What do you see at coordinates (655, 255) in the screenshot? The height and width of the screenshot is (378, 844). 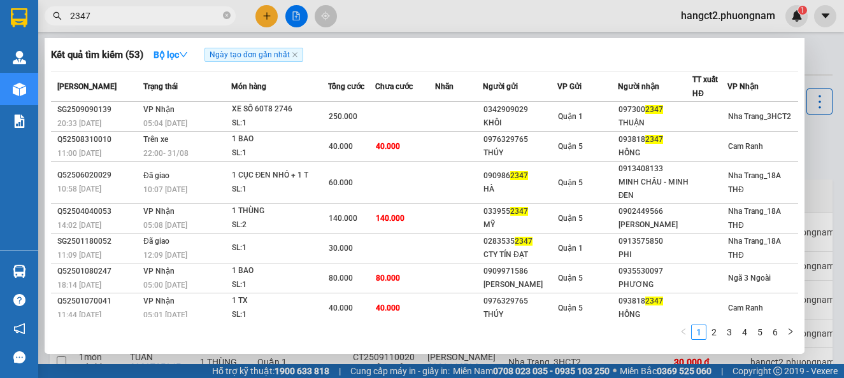 I see `div: PHI` at bounding box center [655, 255].